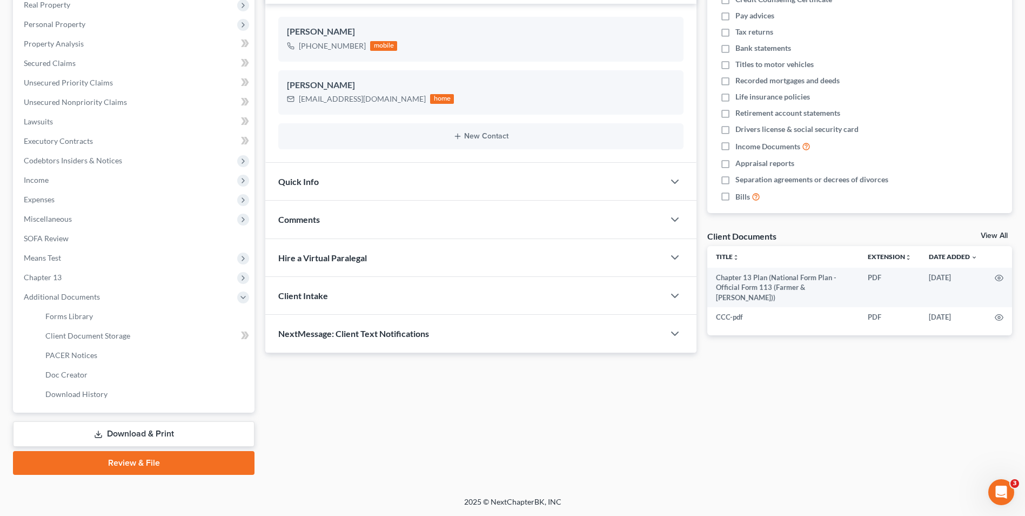 This screenshot has width=1025, height=516. I want to click on a: Download History, so click(145, 394).